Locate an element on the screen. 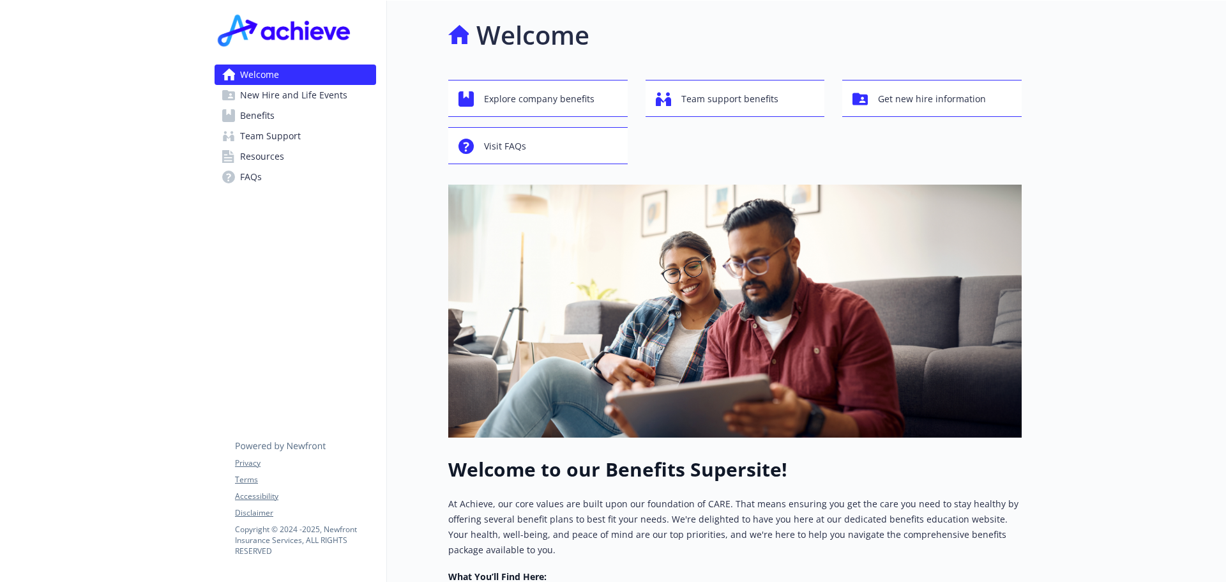  button: Explore company benefits is located at coordinates (538, 98).